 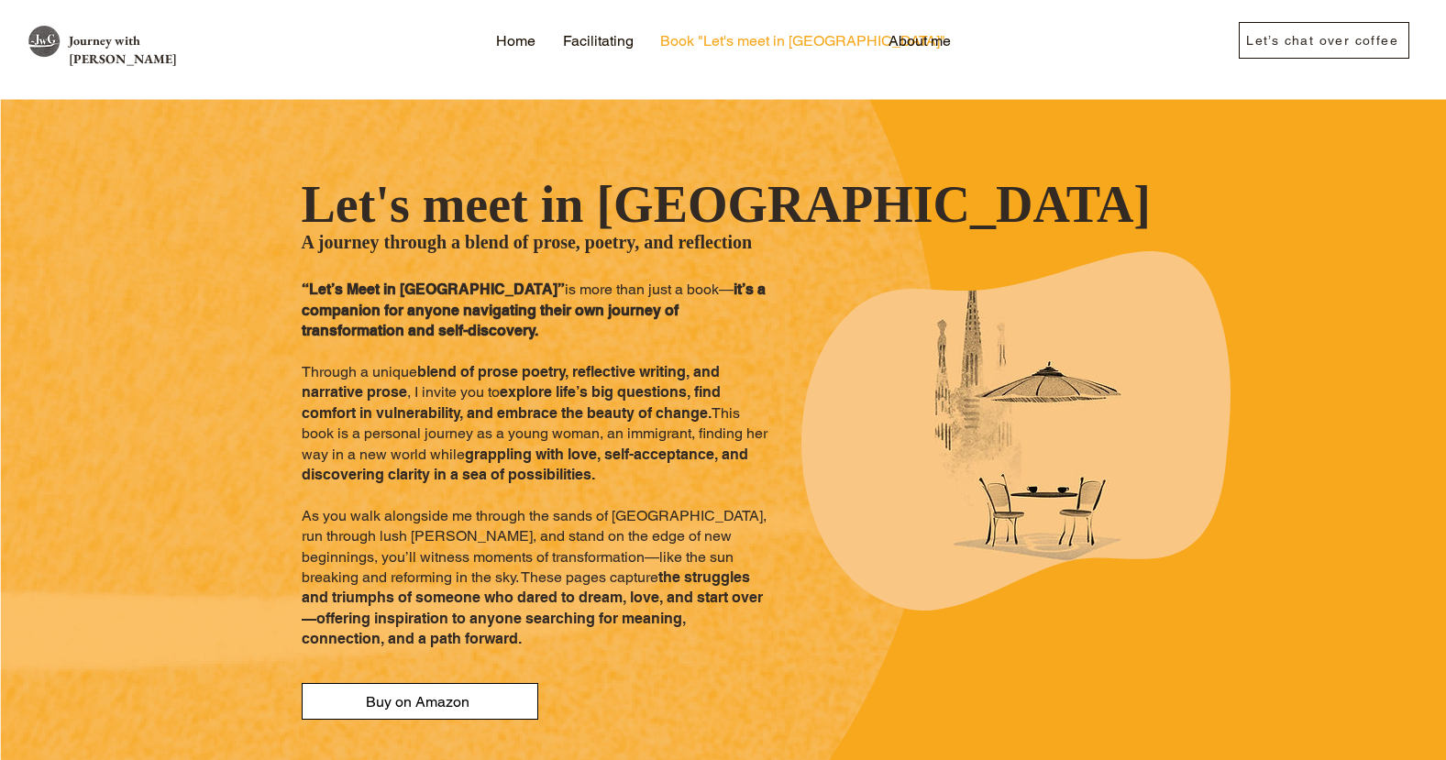 I want to click on nav: Site, so click(x=724, y=41).